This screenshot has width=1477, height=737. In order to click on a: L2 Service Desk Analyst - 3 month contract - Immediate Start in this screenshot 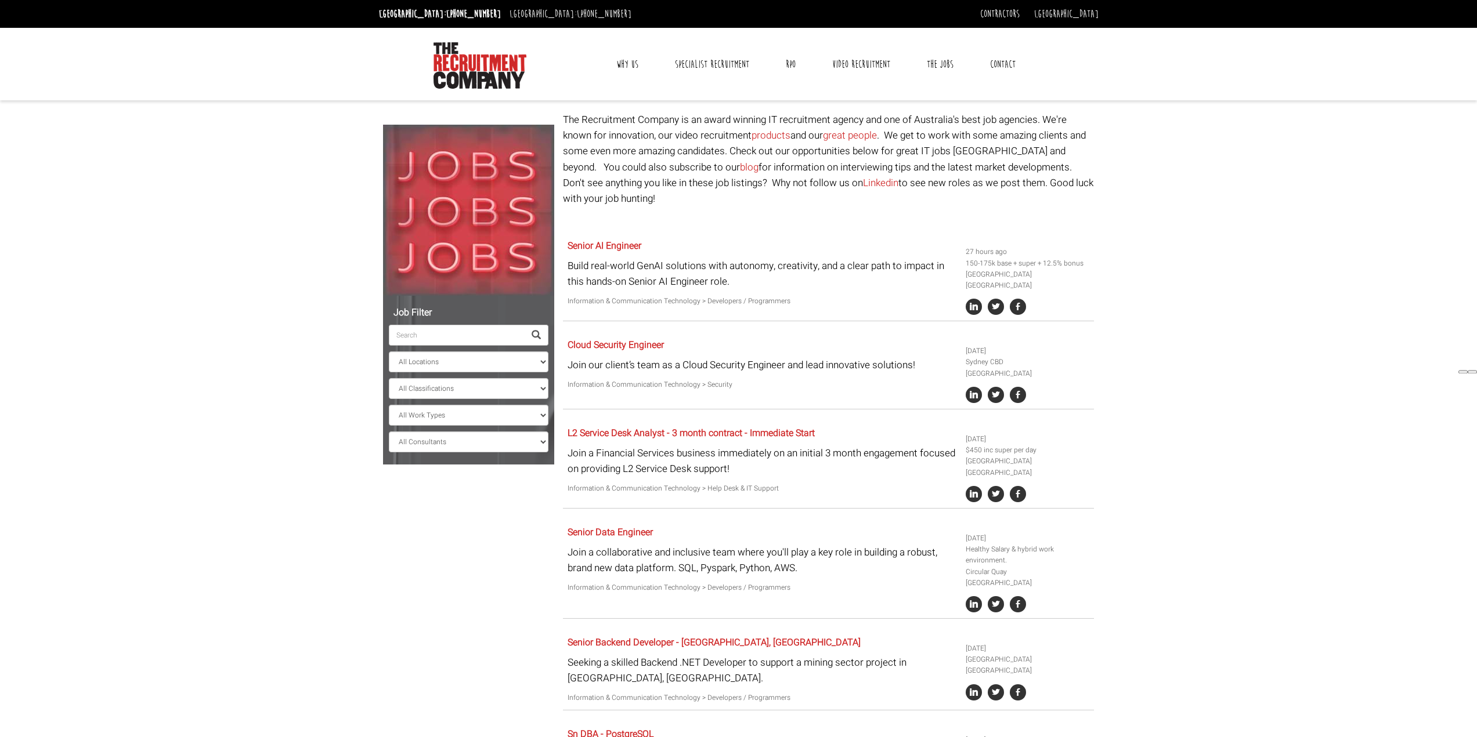, I will do `click(691, 433)`.